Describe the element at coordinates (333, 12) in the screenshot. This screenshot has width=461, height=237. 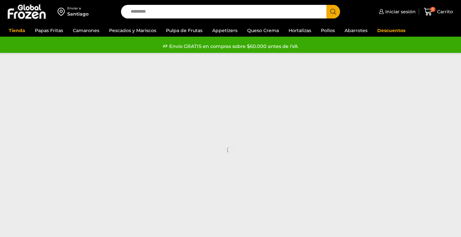
I see `button: Search button` at that location.